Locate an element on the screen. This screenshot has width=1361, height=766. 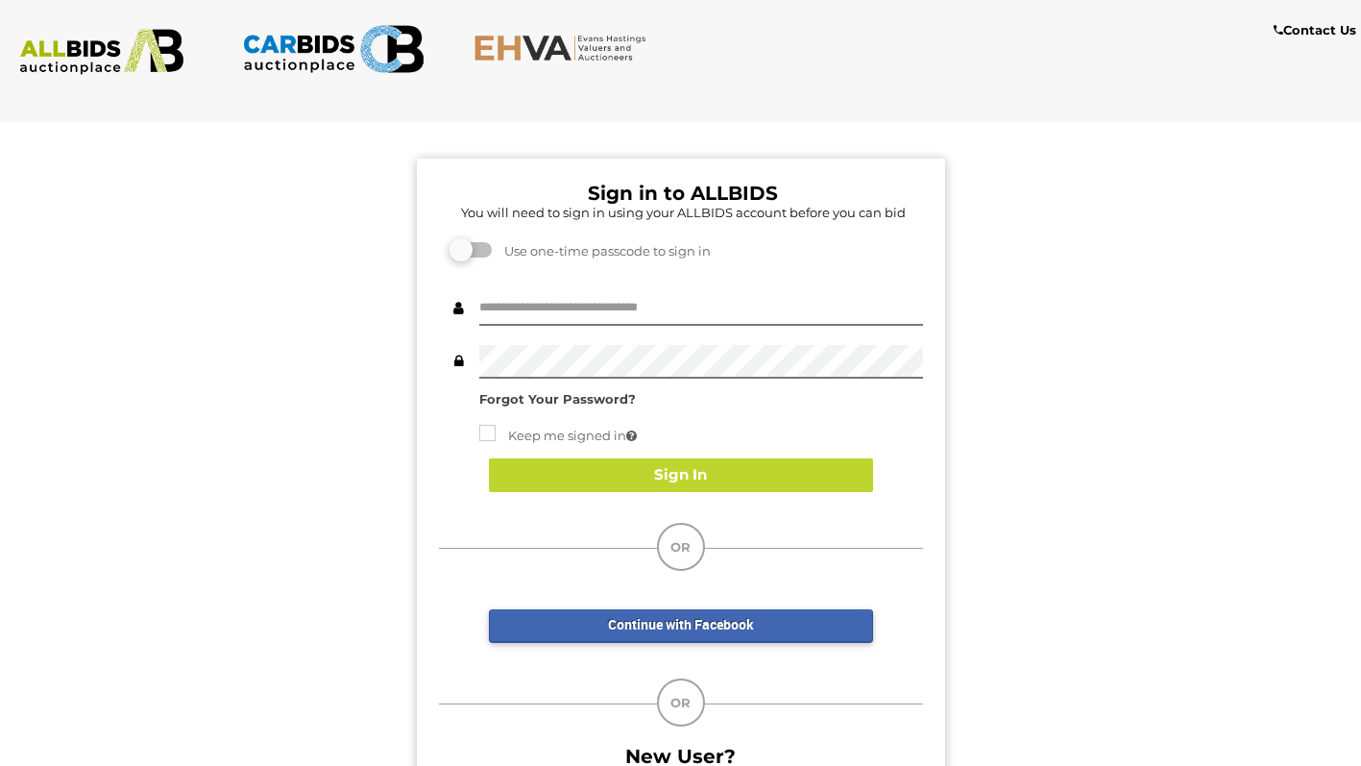
span: Use one-time passcode to sign in is located at coordinates (602, 251).